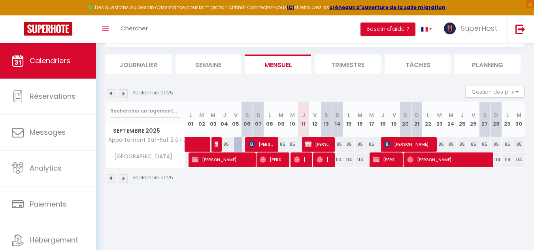  I want to click on th: 09, so click(281, 119).